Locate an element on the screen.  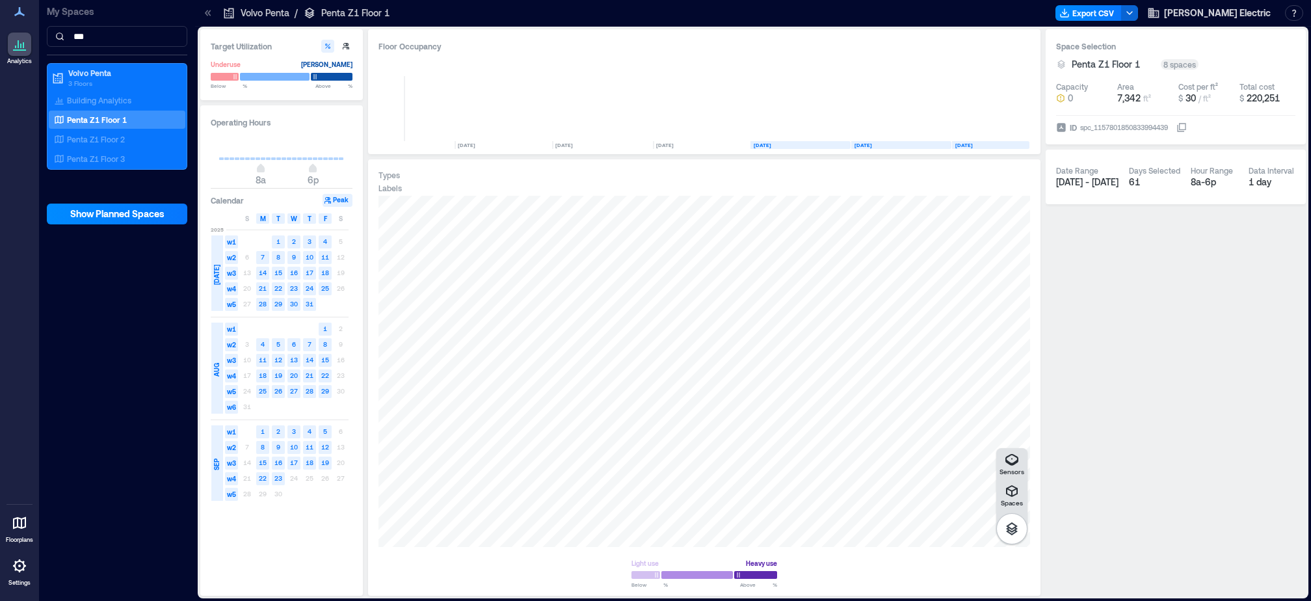
button: Spaces is located at coordinates (1012, 495).